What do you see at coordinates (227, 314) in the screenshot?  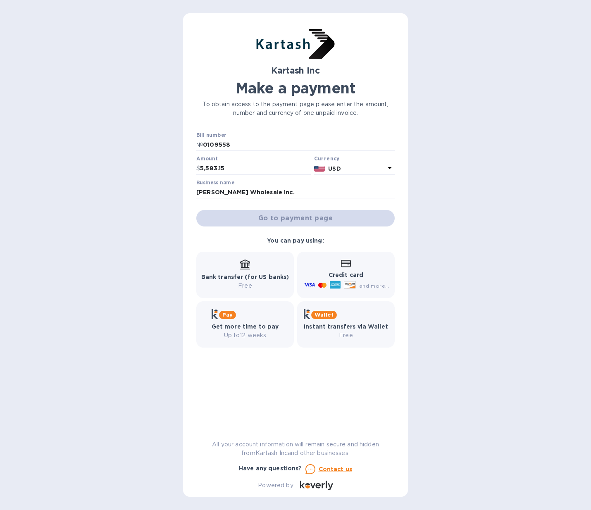 I see `b: Pay` at bounding box center [227, 314].